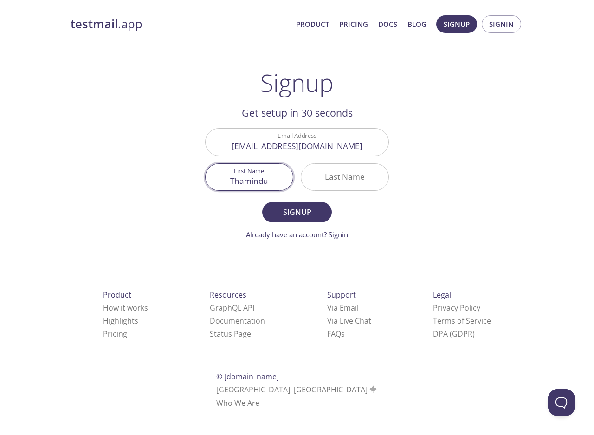 Image resolution: width=594 pixels, height=435 pixels. Describe the element at coordinates (454, 334) in the screenshot. I see `a: DPA (GDPR)` at that location.